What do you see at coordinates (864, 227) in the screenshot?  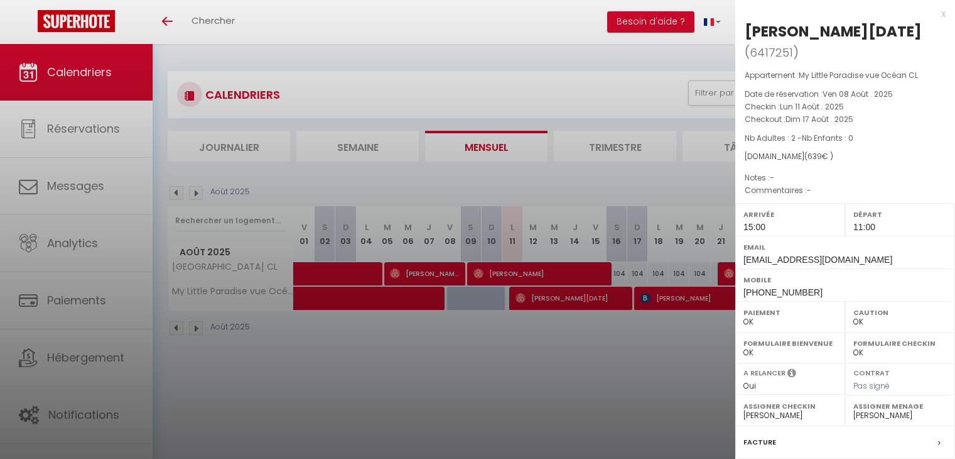 I see `span: 11:00` at bounding box center [864, 227].